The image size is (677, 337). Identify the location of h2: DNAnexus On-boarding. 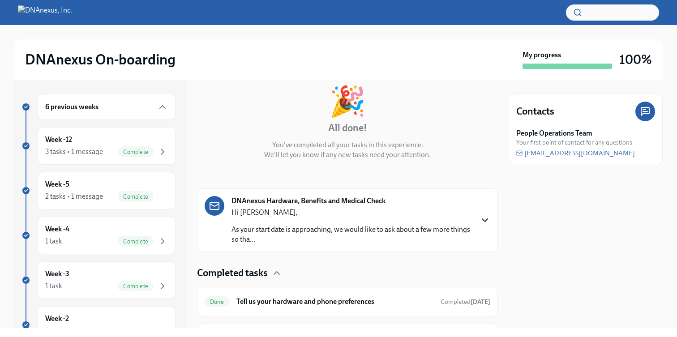
(100, 60).